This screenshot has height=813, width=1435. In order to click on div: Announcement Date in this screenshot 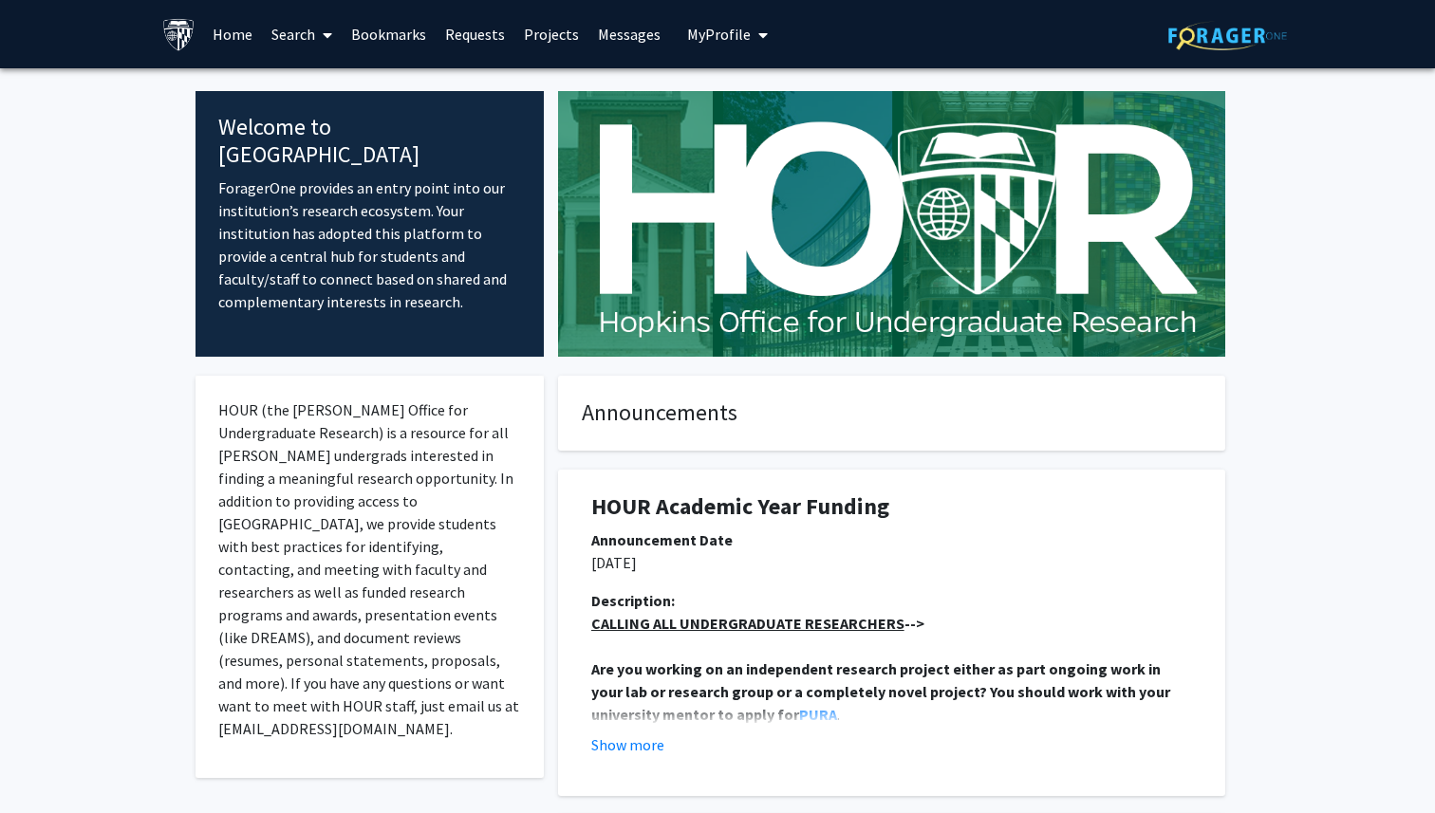, I will do `click(891, 540)`.